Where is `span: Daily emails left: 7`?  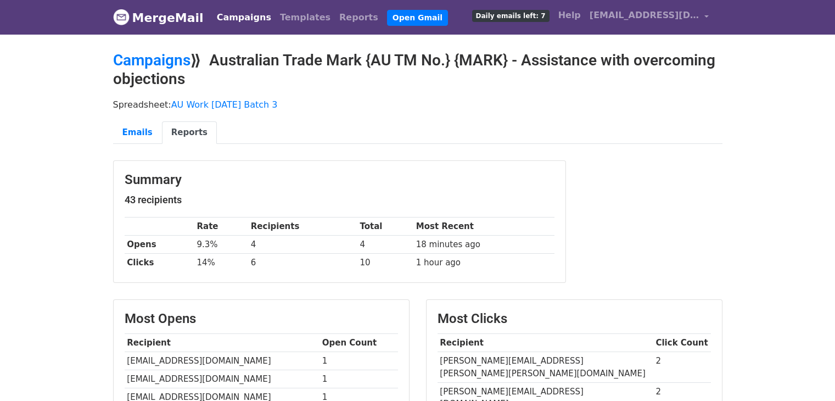 span: Daily emails left: 7 is located at coordinates (511, 16).